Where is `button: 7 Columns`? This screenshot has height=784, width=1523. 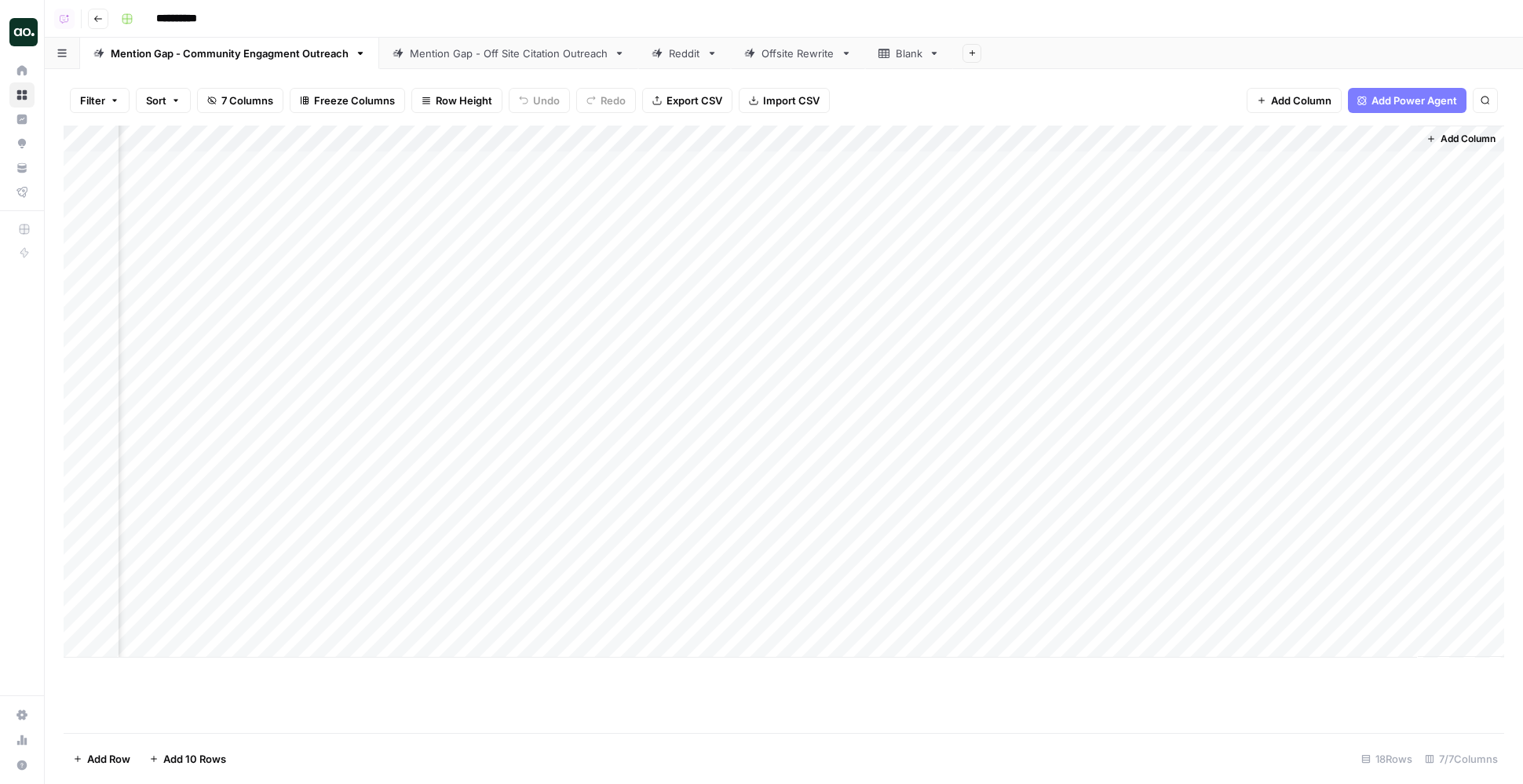
button: 7 Columns is located at coordinates (240, 100).